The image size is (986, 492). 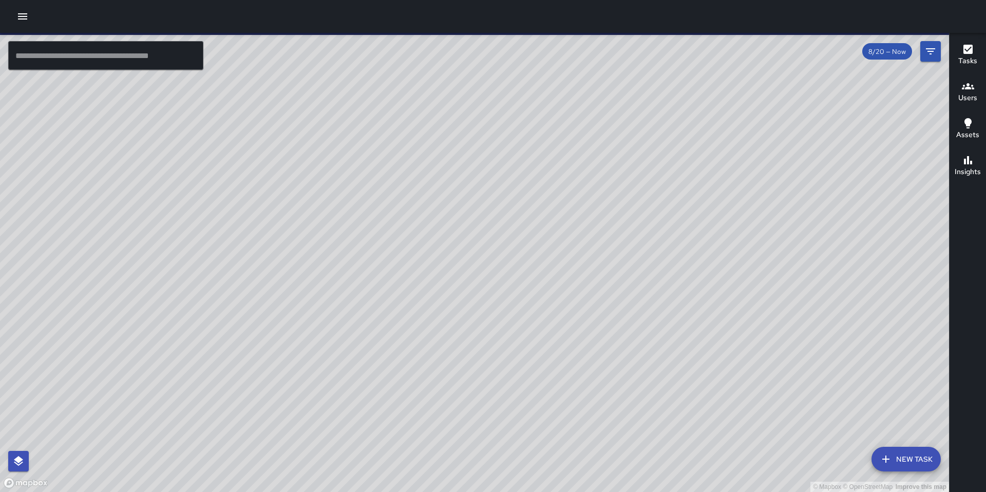 What do you see at coordinates (931, 51) in the screenshot?
I see `button: Filters` at bounding box center [931, 51].